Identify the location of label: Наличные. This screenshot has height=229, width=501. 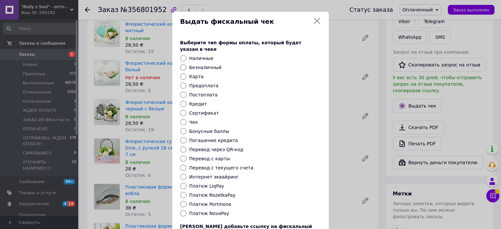
(201, 58).